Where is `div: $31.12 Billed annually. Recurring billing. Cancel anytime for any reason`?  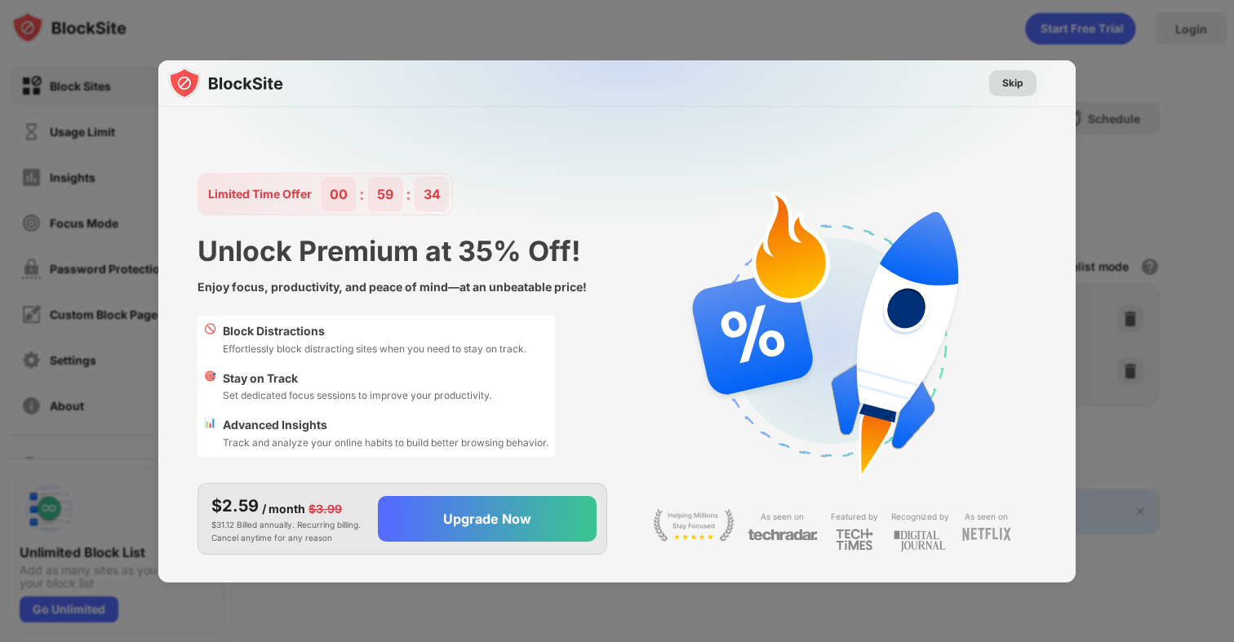 div: $31.12 Billed annually. Recurring billing. Cancel anytime for any reason is located at coordinates (288, 519).